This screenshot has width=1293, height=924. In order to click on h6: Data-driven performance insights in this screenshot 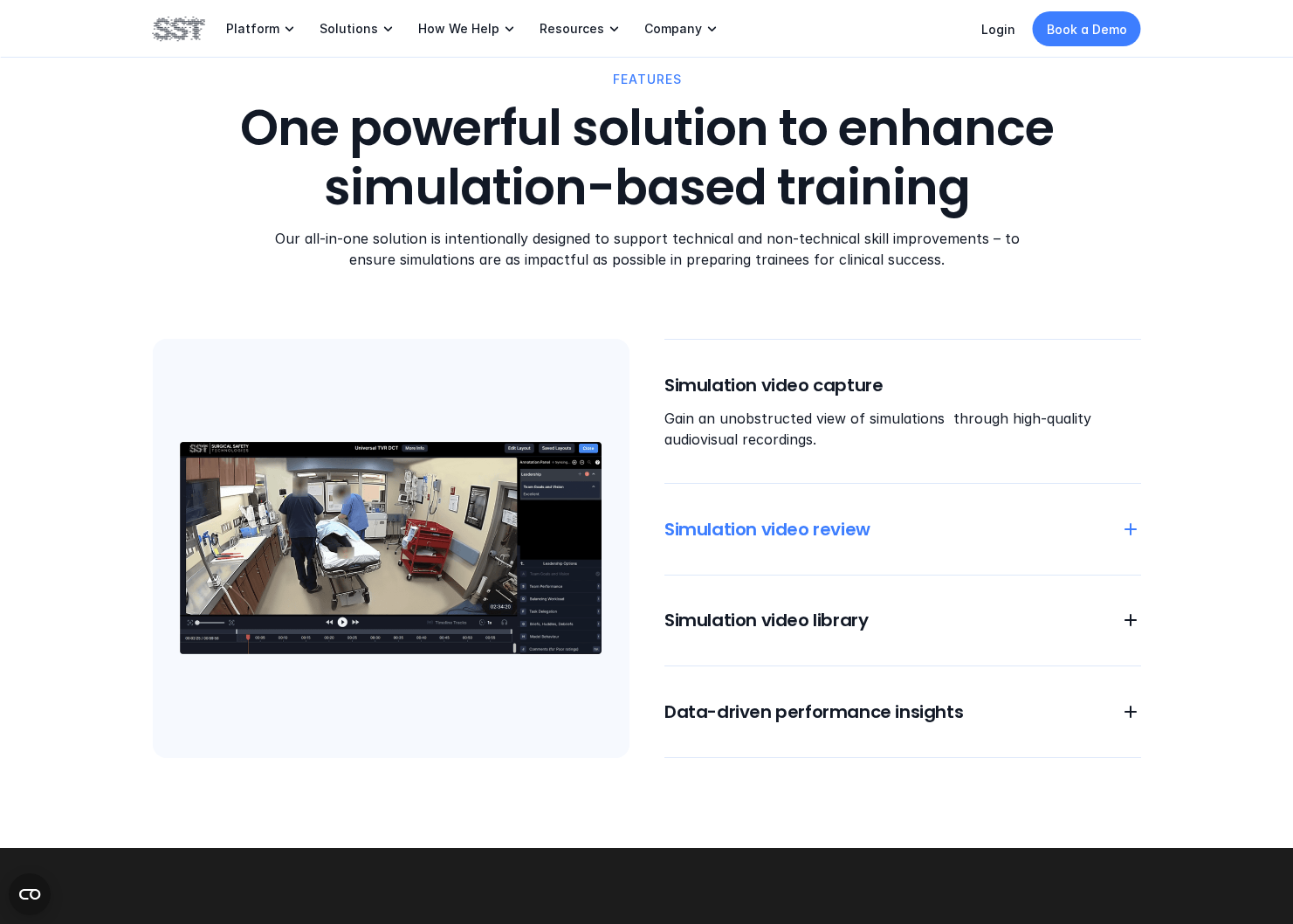, I will do `click(882, 713)`.